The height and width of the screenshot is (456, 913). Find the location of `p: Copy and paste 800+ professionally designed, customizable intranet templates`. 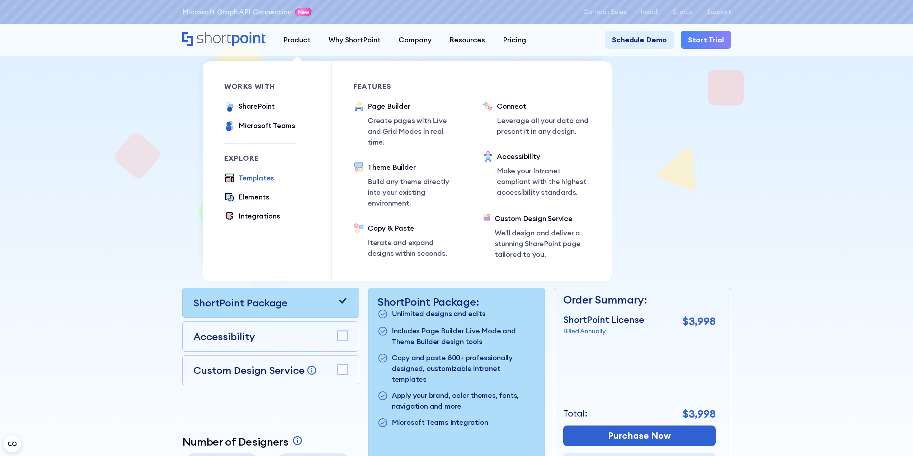

p: Copy and paste 800+ professionally designed, customizable intranet templates is located at coordinates (463, 368).